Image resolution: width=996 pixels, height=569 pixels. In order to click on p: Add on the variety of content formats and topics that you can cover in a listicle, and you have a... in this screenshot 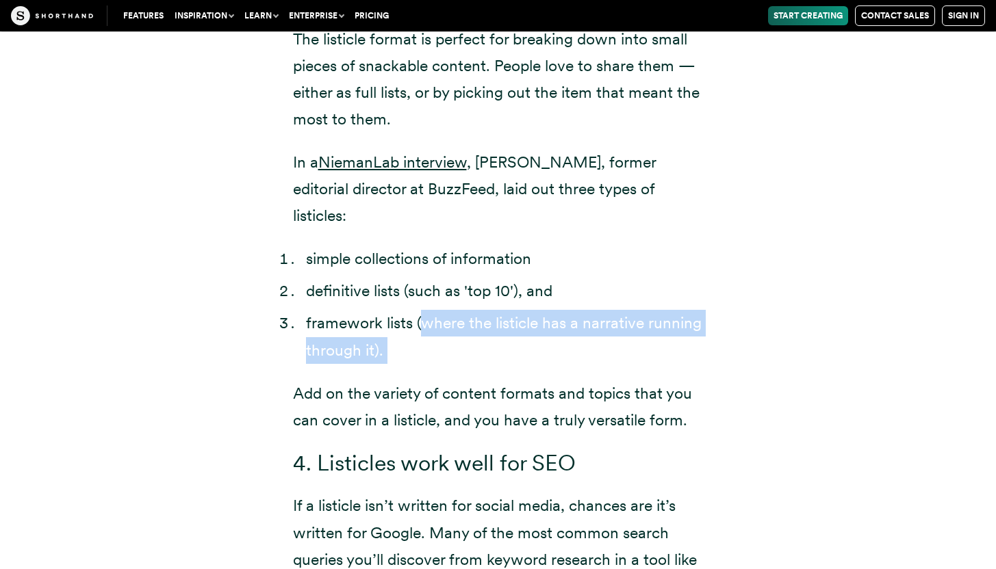, I will do `click(498, 407)`.